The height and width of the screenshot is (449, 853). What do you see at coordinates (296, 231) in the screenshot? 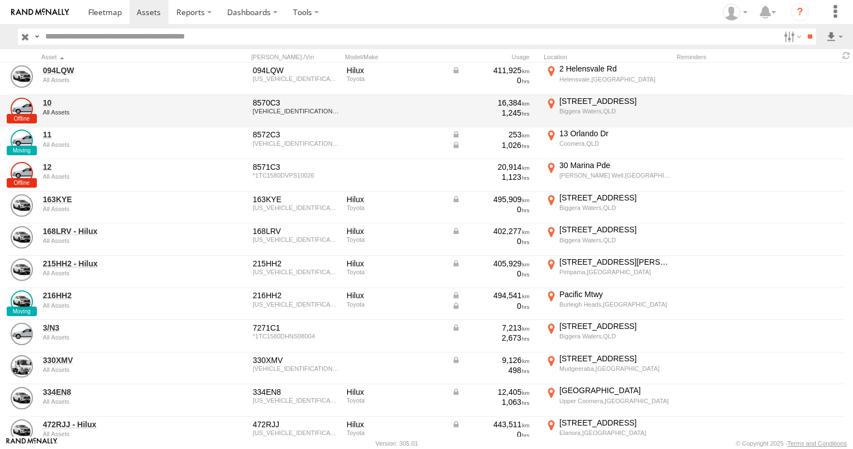
I see `div: 168LRV` at bounding box center [296, 231].